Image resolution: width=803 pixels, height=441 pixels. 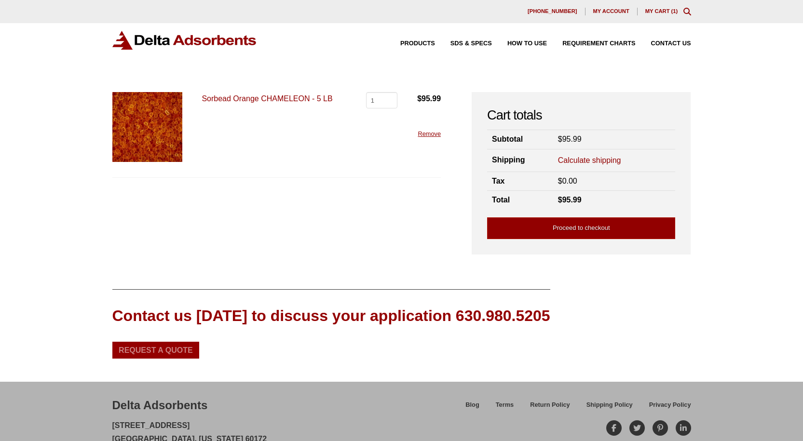 I want to click on span: How to Use, so click(x=527, y=43).